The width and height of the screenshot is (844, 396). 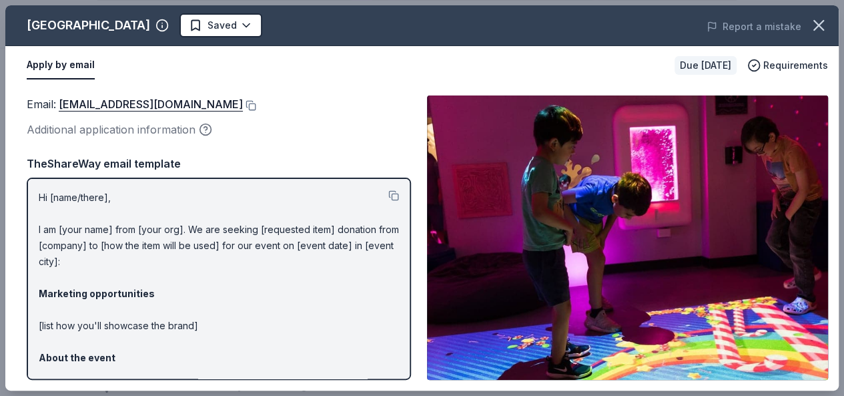 I want to click on span: Email :, so click(x=135, y=104).